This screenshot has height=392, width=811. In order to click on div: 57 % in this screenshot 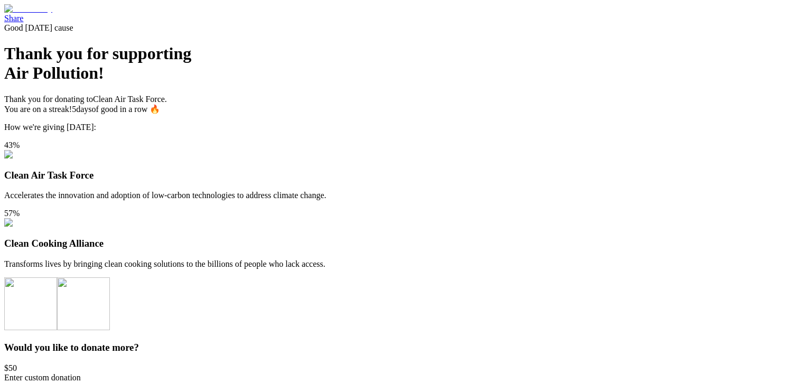, I will do `click(405, 213)`.